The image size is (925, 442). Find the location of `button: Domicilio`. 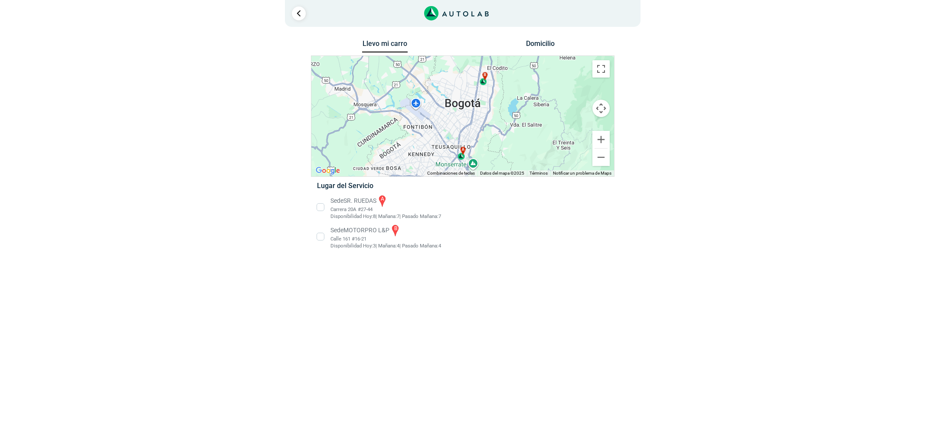

button: Domicilio is located at coordinates (540, 46).